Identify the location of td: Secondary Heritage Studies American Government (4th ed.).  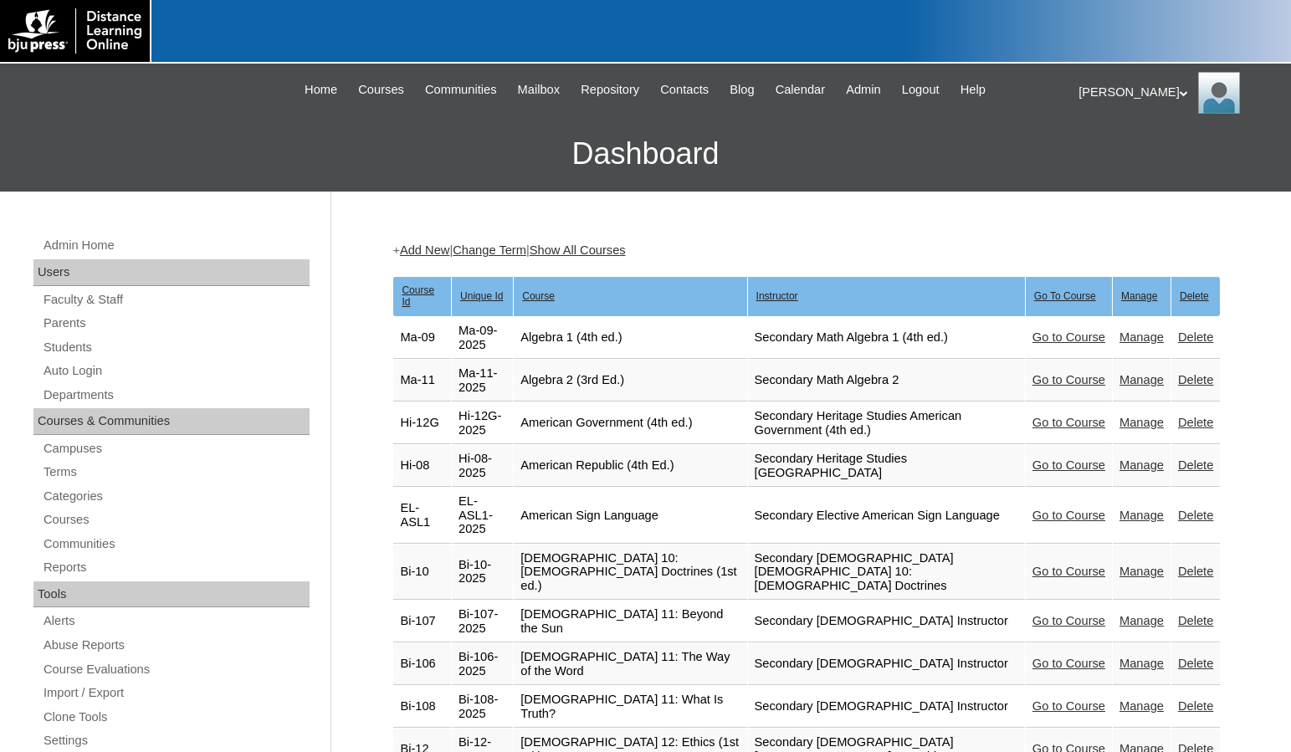
(886, 423).